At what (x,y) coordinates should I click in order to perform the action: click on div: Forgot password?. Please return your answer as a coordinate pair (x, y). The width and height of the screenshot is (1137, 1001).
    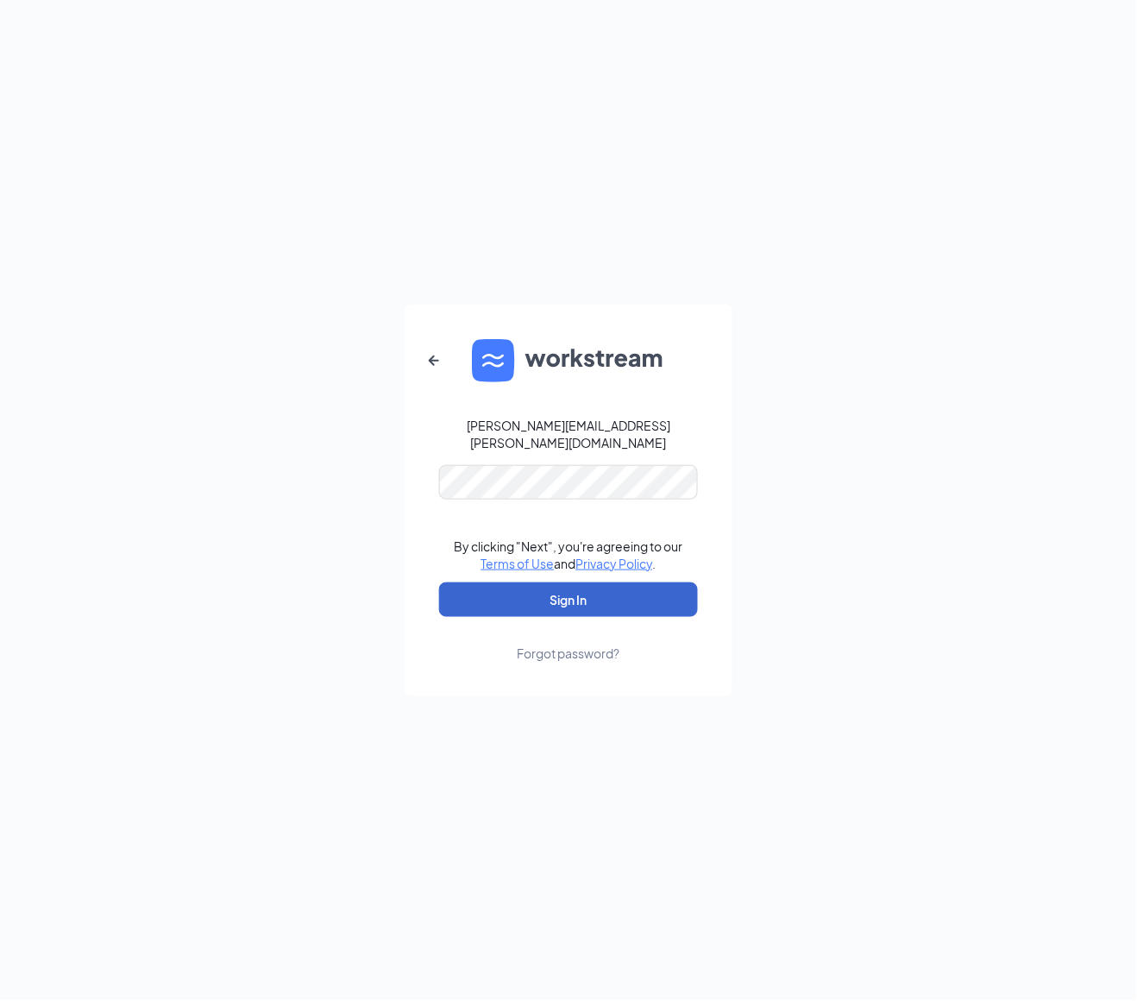
    Looking at the image, I should click on (569, 653).